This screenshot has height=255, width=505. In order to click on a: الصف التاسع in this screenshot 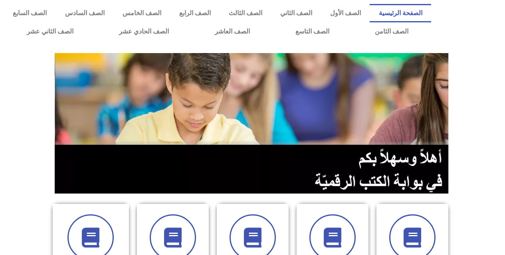, I will do `click(312, 32)`.